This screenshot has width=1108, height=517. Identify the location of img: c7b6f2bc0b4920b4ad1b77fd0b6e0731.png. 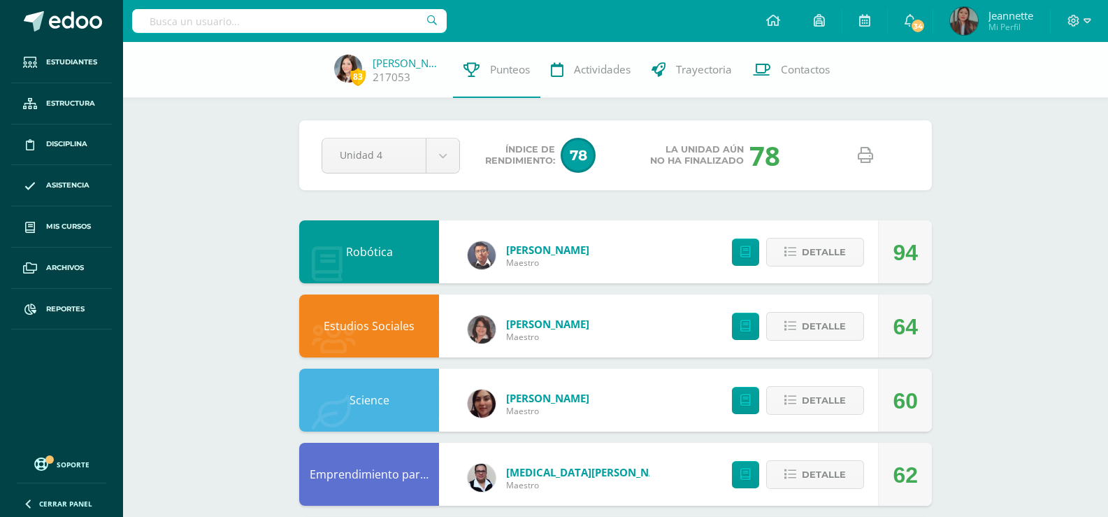
(482, 255).